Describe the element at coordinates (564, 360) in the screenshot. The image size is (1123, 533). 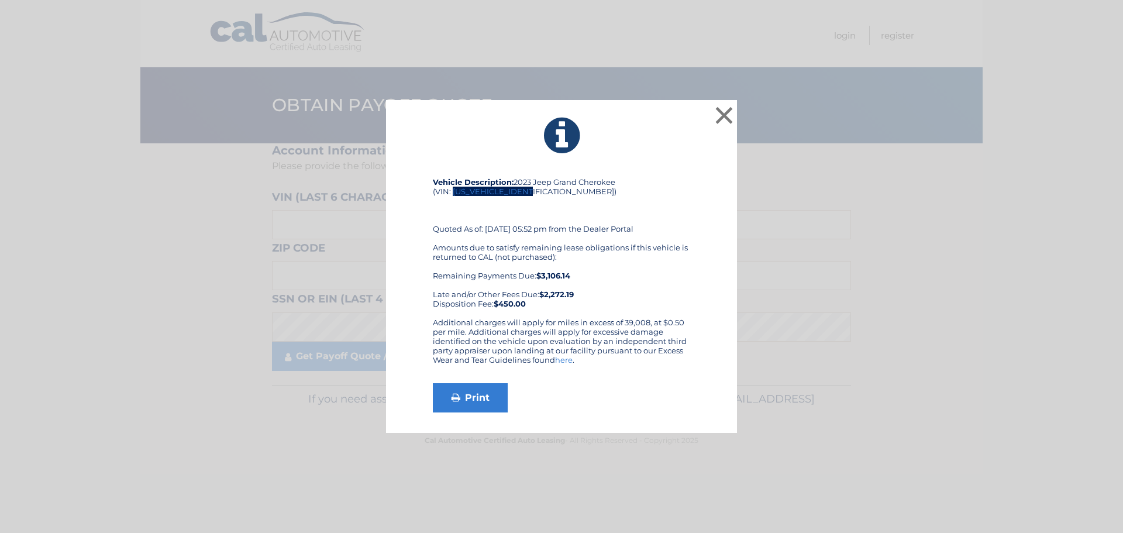
I see `a: here` at that location.